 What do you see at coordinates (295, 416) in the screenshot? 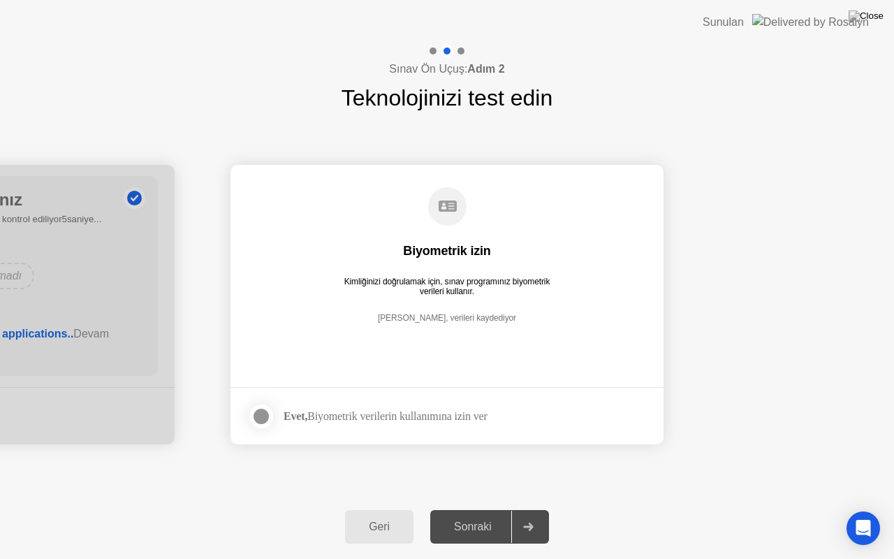
I see `strong: Evet,` at bounding box center [295, 416].